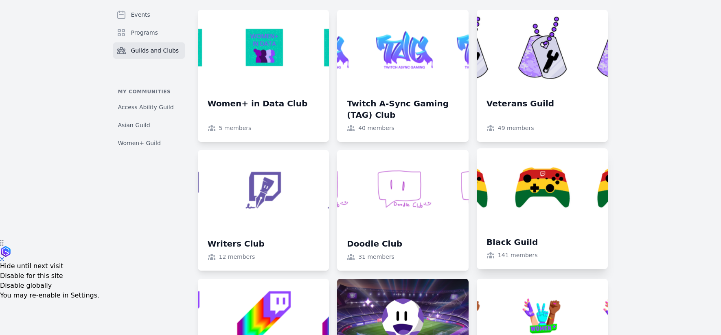 This screenshot has height=335, width=721. I want to click on span: Programs, so click(145, 33).